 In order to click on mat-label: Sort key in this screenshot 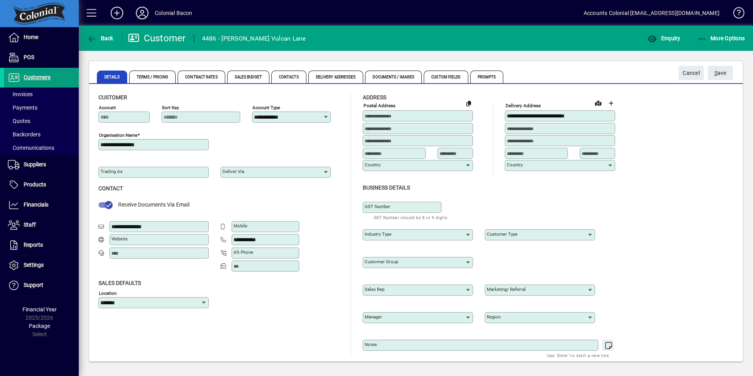, I will do `click(170, 108)`.